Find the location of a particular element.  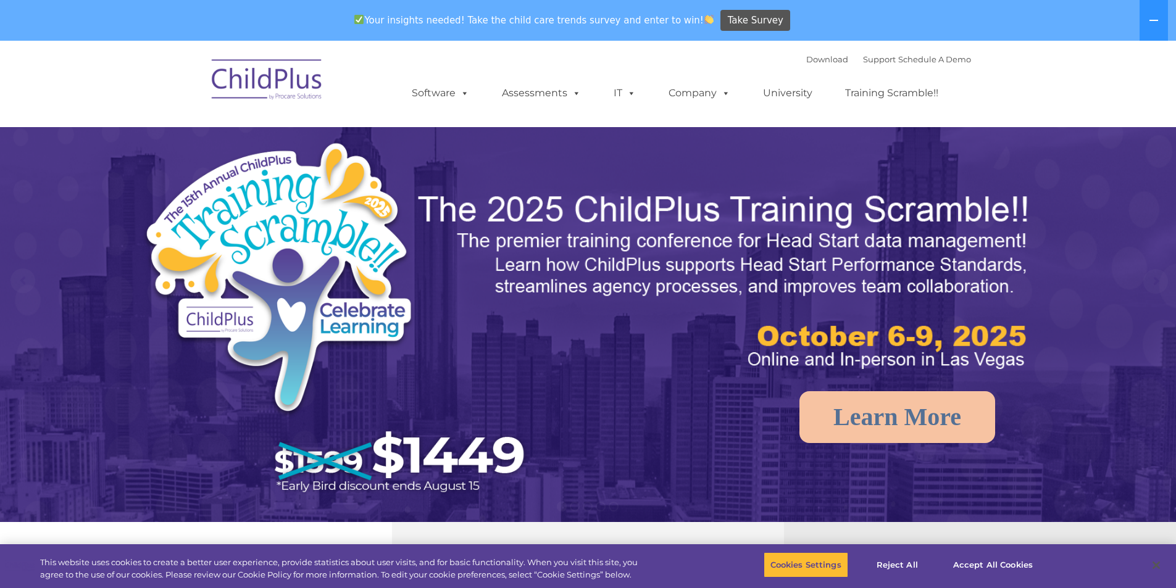

a: Schedule A Demo is located at coordinates (935, 59).